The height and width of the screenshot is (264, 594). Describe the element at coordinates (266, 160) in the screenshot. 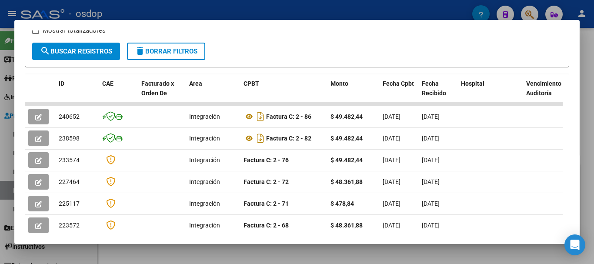

I see `strong: Factura C: 2 - 76` at that location.